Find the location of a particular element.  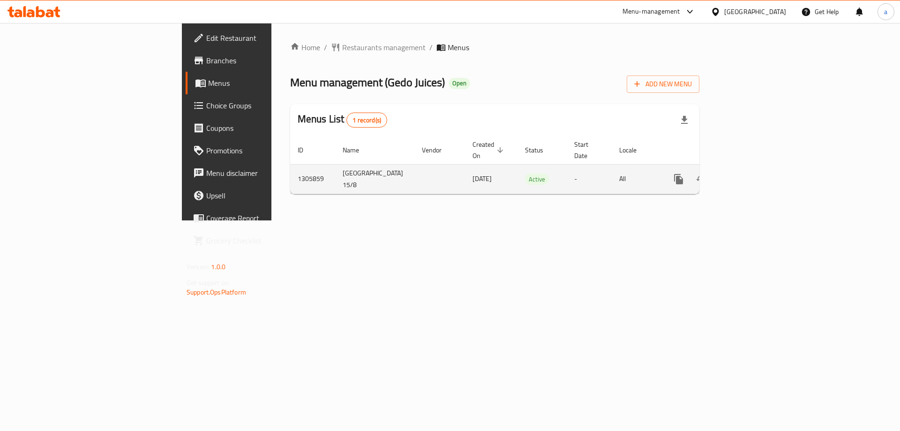

span: Promotions is located at coordinates (265, 150).